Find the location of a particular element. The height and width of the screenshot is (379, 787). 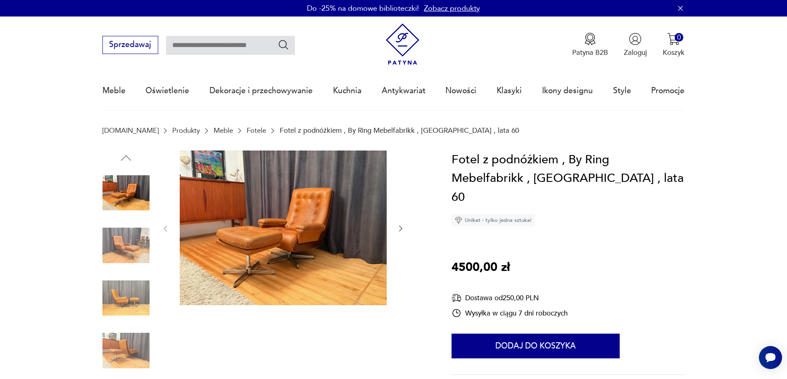

a: Style is located at coordinates (622, 91).